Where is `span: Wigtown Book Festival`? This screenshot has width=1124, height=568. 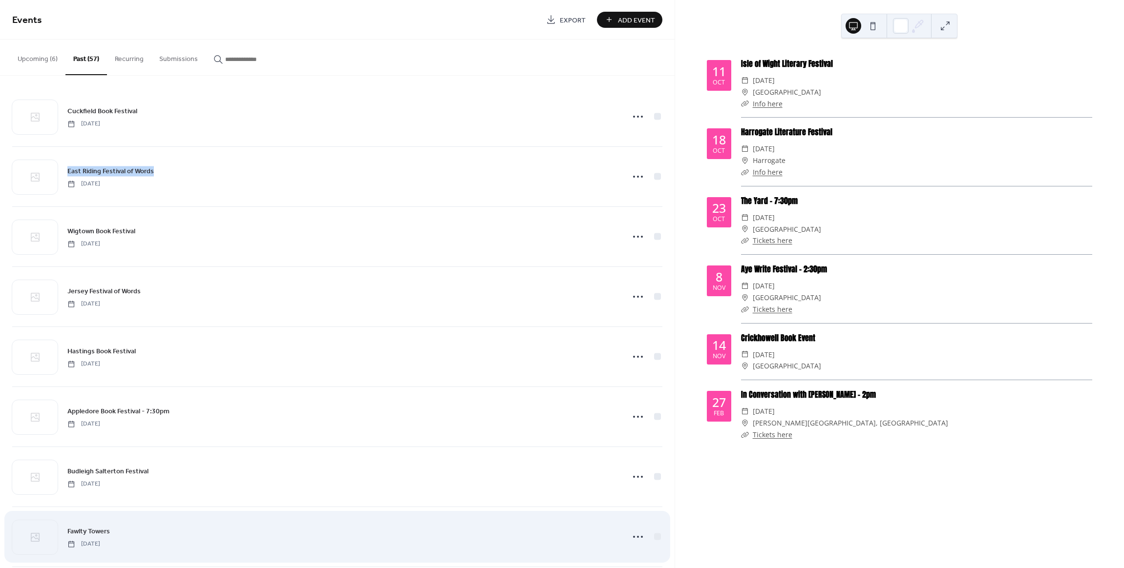
span: Wigtown Book Festival is located at coordinates (101, 232).